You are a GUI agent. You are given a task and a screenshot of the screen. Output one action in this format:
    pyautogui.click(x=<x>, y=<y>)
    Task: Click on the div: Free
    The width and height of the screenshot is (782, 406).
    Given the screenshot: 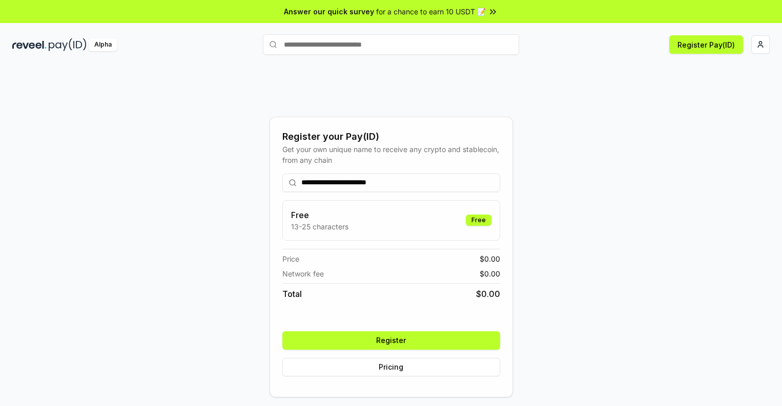 What is the action you would take?
    pyautogui.click(x=478, y=220)
    